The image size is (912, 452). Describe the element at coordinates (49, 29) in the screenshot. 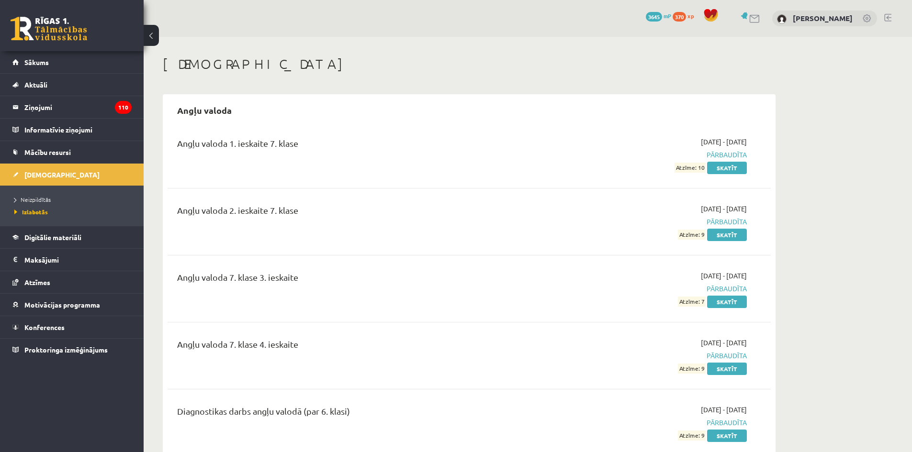

I see `a: Rīgas 1. Tālmācības vidusskola` at that location.